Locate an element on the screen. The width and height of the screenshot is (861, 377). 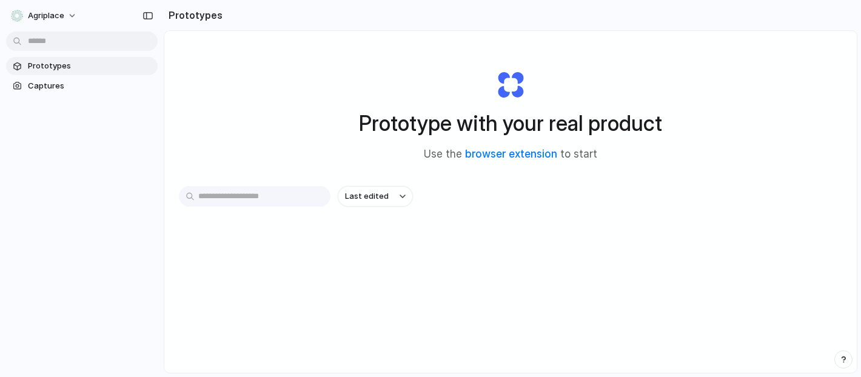
h2: Prototypes is located at coordinates (193, 15).